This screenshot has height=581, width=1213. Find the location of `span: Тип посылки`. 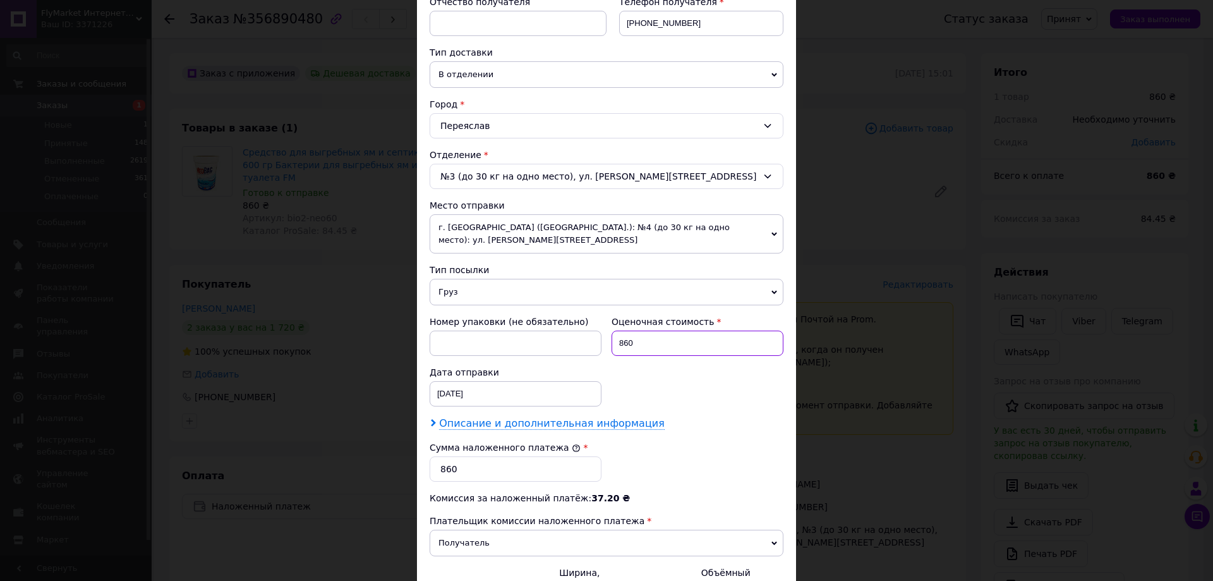

span: Тип посылки is located at coordinates (459, 270).